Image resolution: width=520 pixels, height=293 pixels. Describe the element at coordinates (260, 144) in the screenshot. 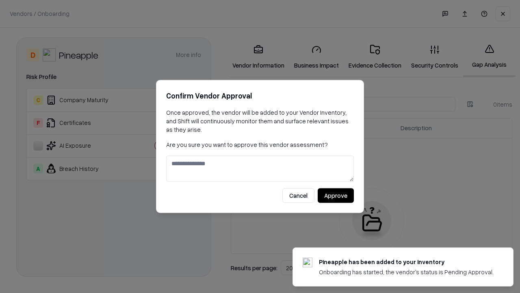

I see `p: Are you sure you want to approve this vendor assessment?` at that location.